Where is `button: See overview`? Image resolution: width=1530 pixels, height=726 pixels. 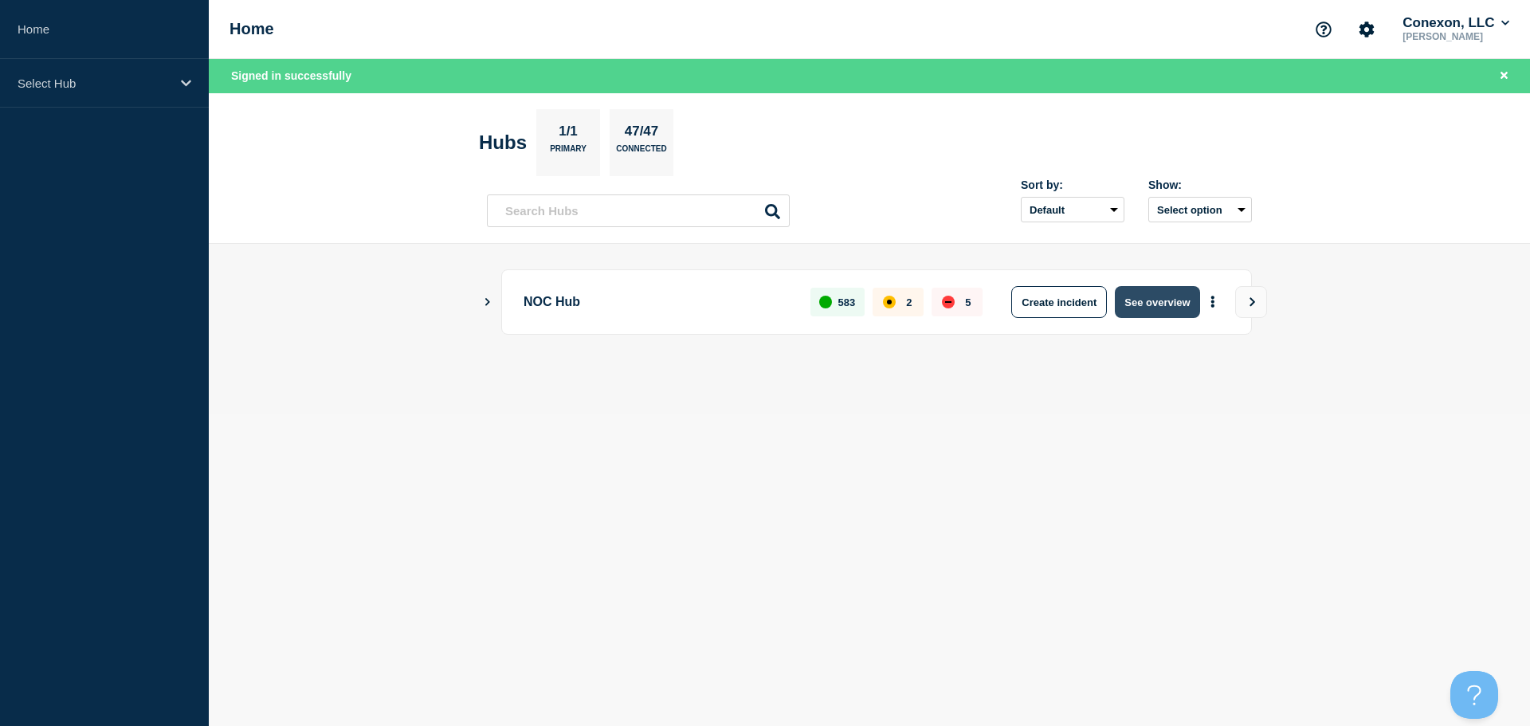
button: See overview is located at coordinates (1157, 302).